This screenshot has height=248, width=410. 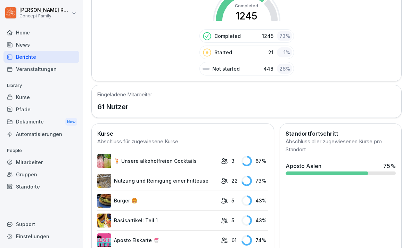 What do you see at coordinates (104, 181) in the screenshot?
I see `img: b2msvuojt3s6egexuweix326.png` at bounding box center [104, 181].